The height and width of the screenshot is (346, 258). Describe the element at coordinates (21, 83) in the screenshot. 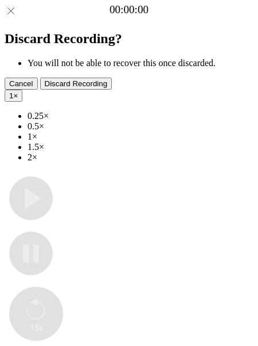

I see `button: Cancel` at that location.